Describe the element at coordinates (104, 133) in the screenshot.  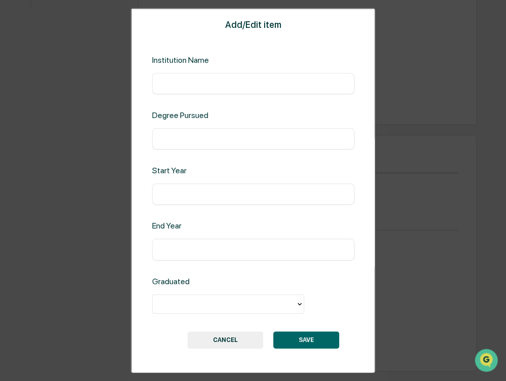
I see `span: Attestations` at that location.